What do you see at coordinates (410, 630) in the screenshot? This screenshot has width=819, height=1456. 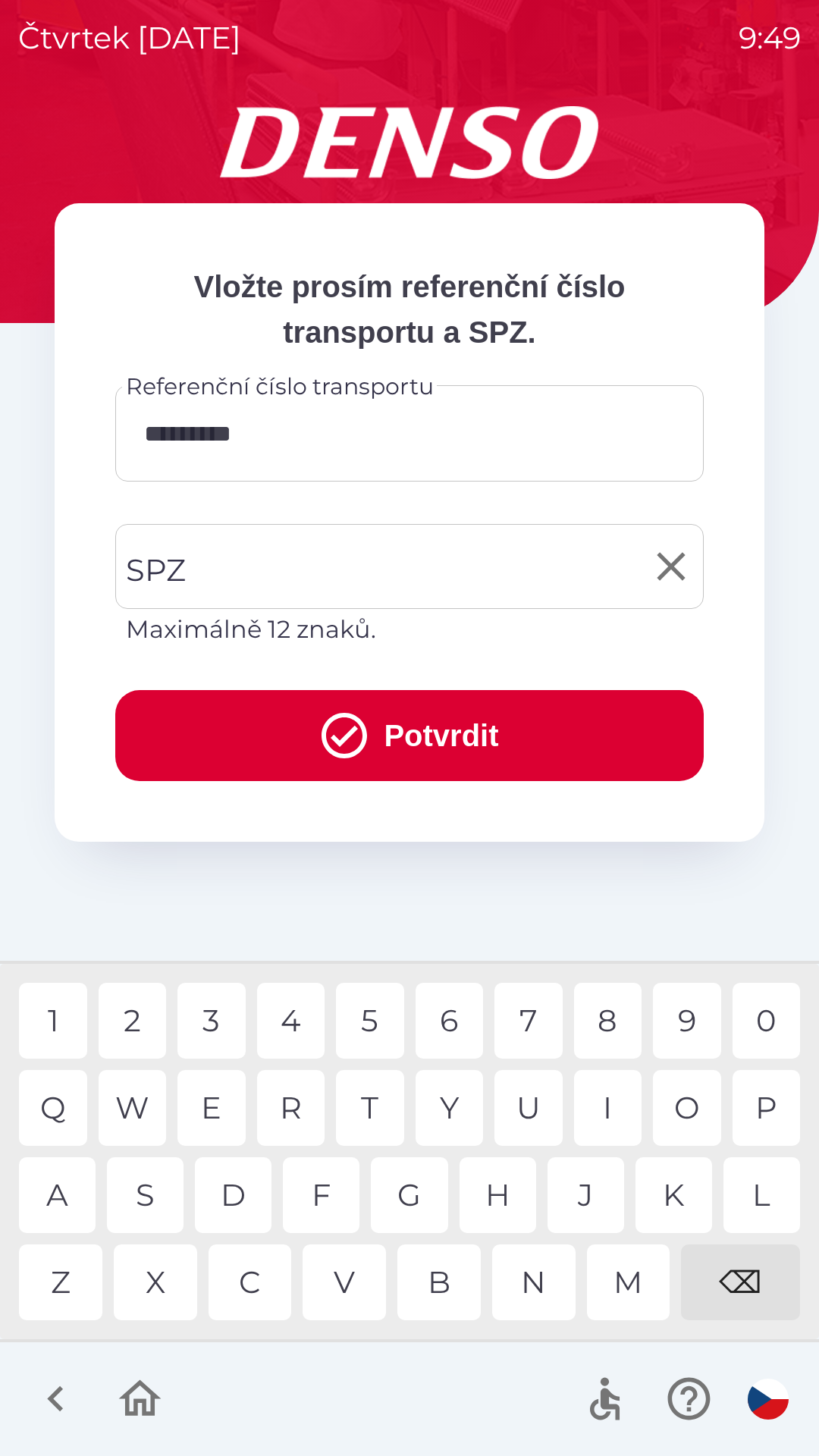 I see `p: Maximálně 12 znaků.` at bounding box center [410, 630].